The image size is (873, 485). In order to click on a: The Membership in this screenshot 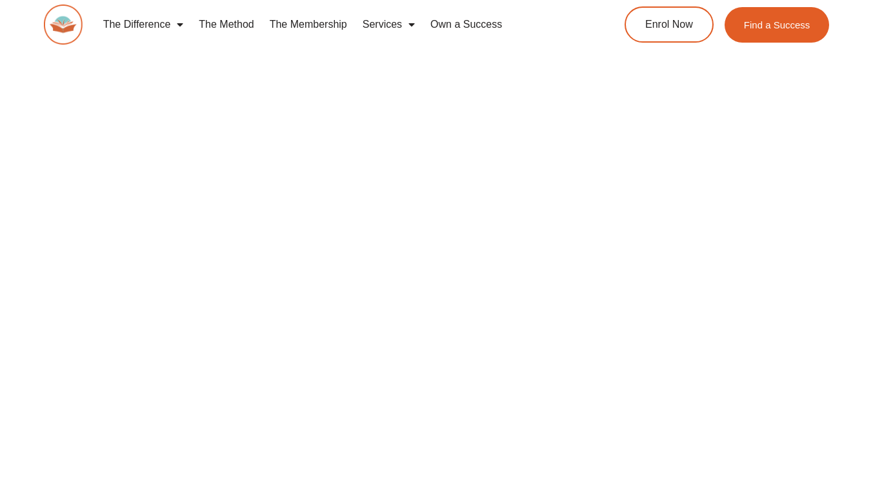, I will do `click(308, 25)`.